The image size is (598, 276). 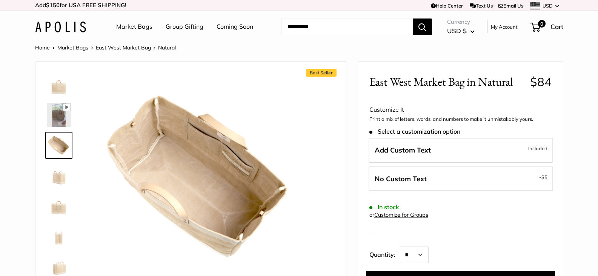 I want to click on div: Customize It, so click(x=460, y=110).